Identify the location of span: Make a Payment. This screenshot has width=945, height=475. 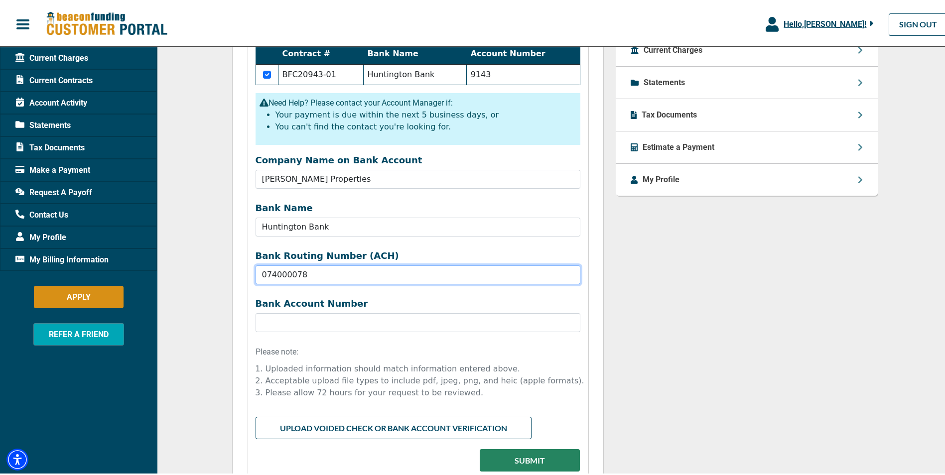
(53, 168).